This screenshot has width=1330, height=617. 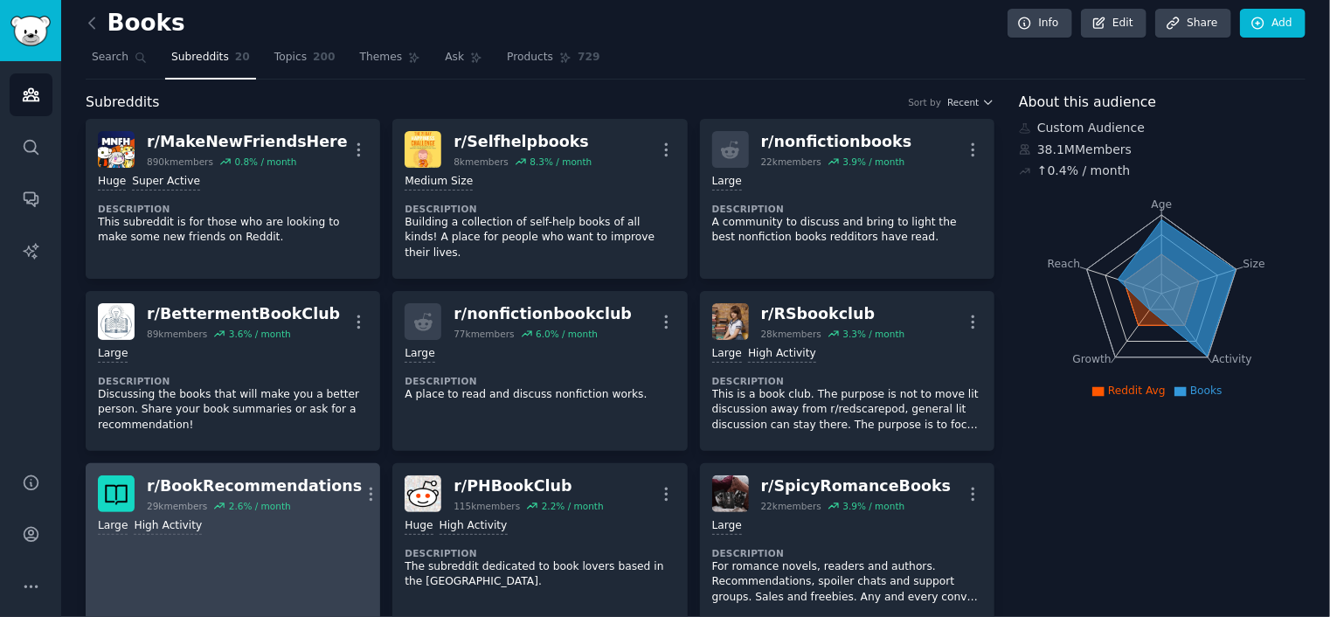 What do you see at coordinates (847, 230) in the screenshot?
I see `p: A community to discuss and bring to light the best nonfiction books redditors have read.` at bounding box center [847, 230].